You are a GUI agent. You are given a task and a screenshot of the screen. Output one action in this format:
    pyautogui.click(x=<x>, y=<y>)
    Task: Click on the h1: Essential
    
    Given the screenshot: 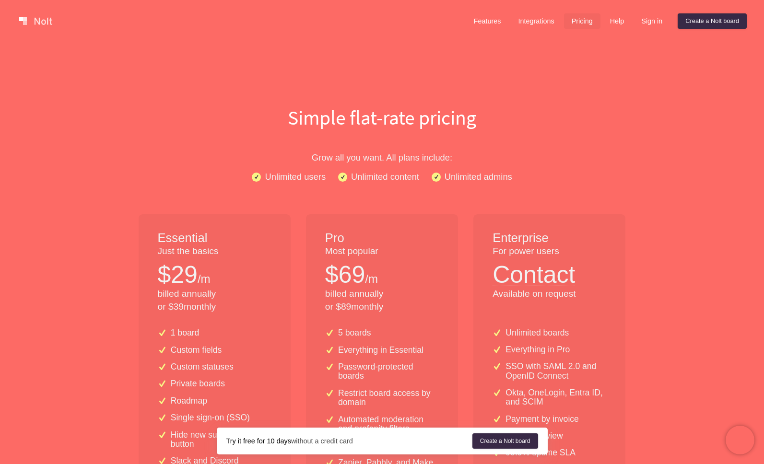 What is the action you would take?
    pyautogui.click(x=214, y=238)
    